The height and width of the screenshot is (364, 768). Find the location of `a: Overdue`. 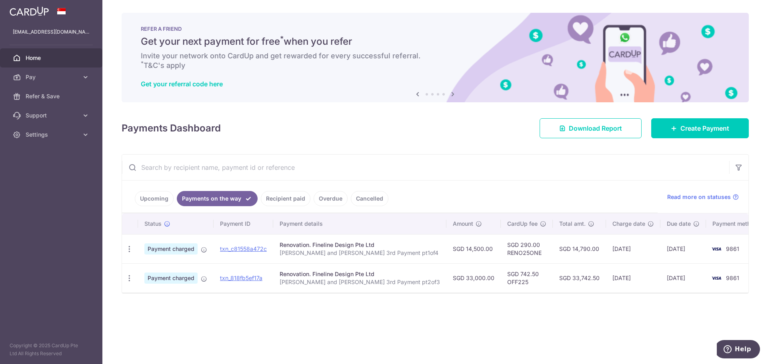

a: Overdue is located at coordinates (330, 199).